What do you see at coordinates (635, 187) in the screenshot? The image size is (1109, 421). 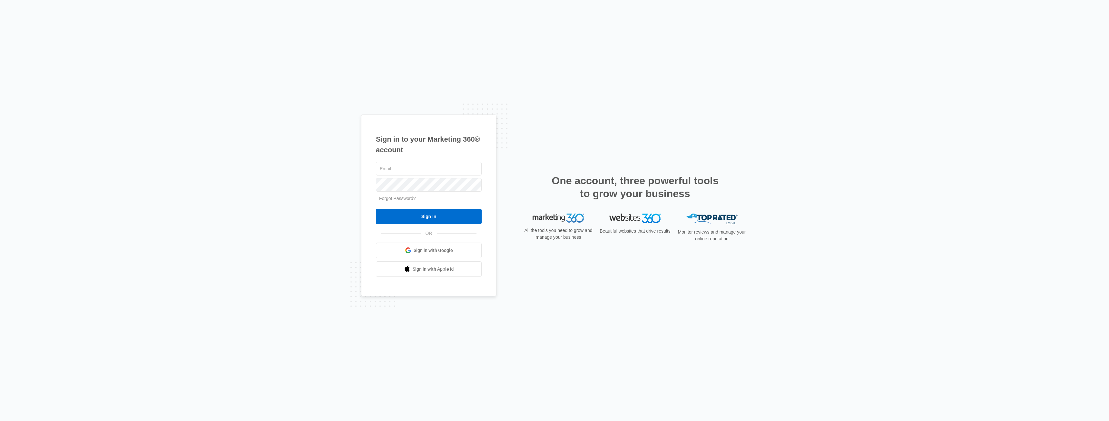 I see `h2: One account, three powerful tools to grow your business` at bounding box center [635, 187].